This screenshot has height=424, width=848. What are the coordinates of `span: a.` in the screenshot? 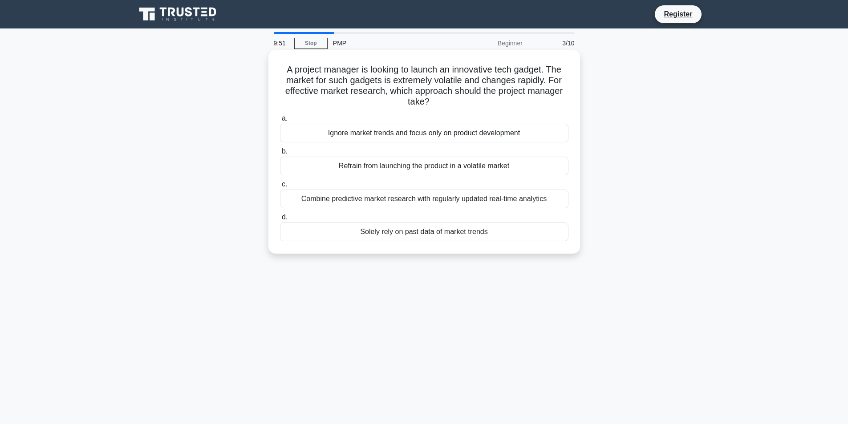 It's located at (284, 118).